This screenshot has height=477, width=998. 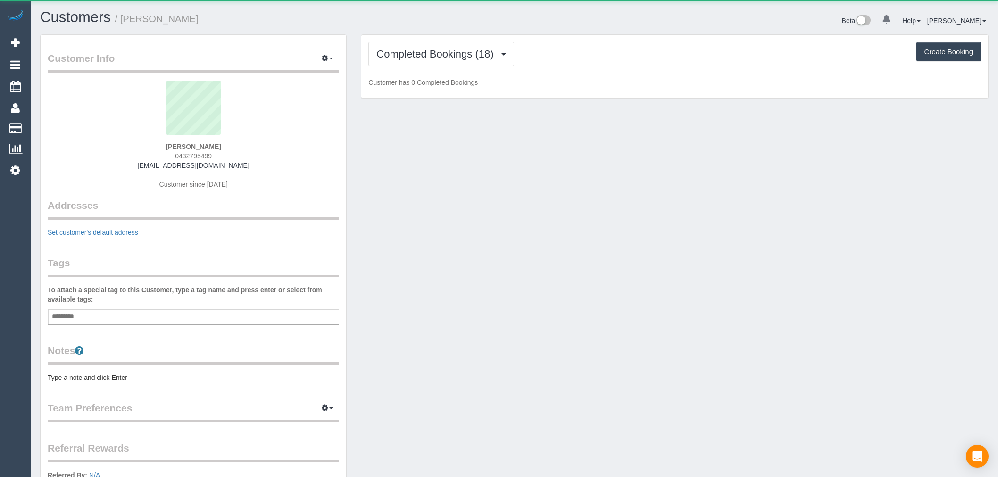 I want to click on a: Customers, so click(x=75, y=17).